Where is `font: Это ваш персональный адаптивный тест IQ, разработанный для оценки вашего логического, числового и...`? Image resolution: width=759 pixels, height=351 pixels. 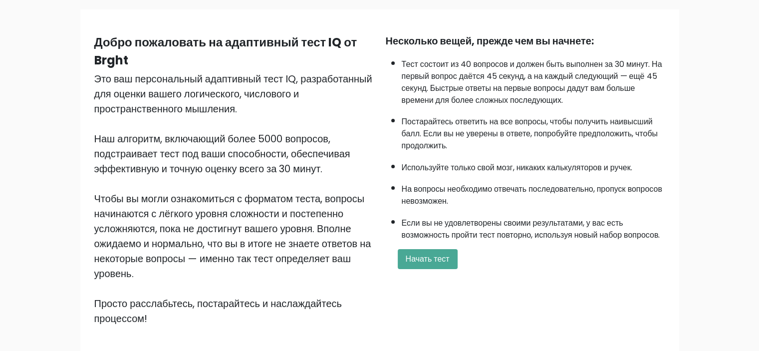 font: Это ваш персональный адаптивный тест IQ, разработанный для оценки вашего логического, числового и... is located at coordinates (233, 94).